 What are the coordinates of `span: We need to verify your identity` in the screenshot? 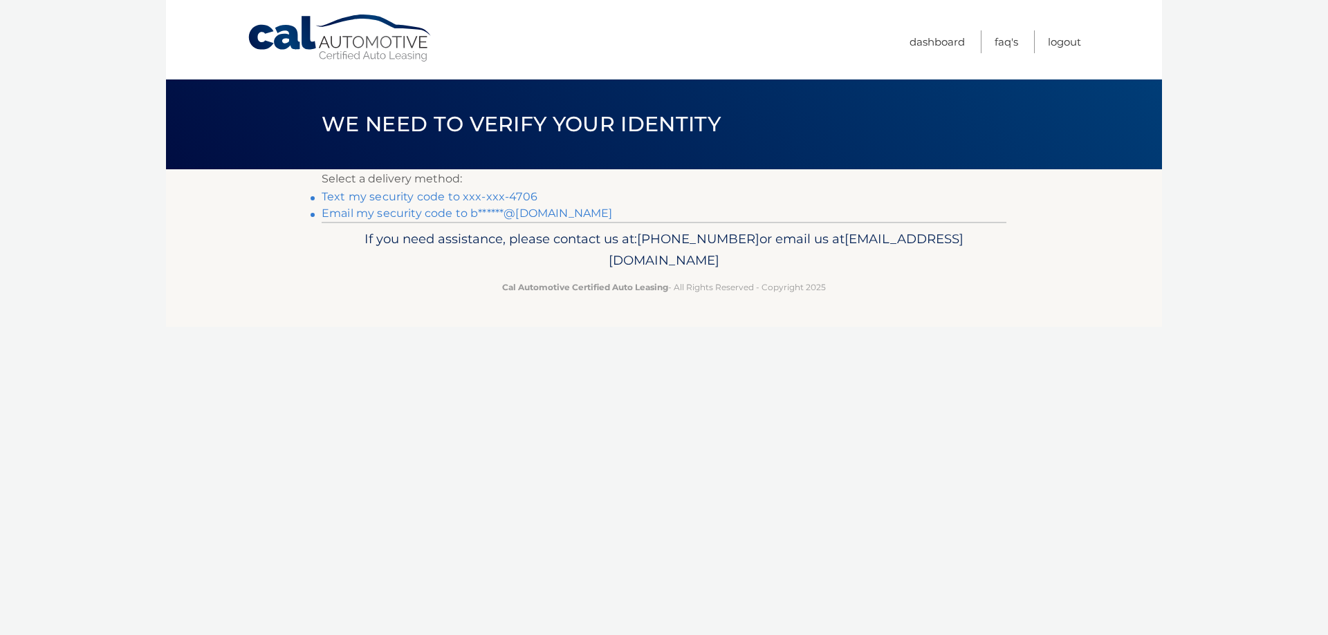 It's located at (521, 124).